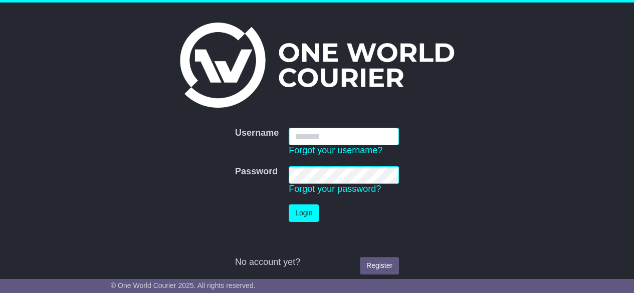  Describe the element at coordinates (183, 286) in the screenshot. I see `span: © One World Courier 2025. All rights reserved.` at that location.